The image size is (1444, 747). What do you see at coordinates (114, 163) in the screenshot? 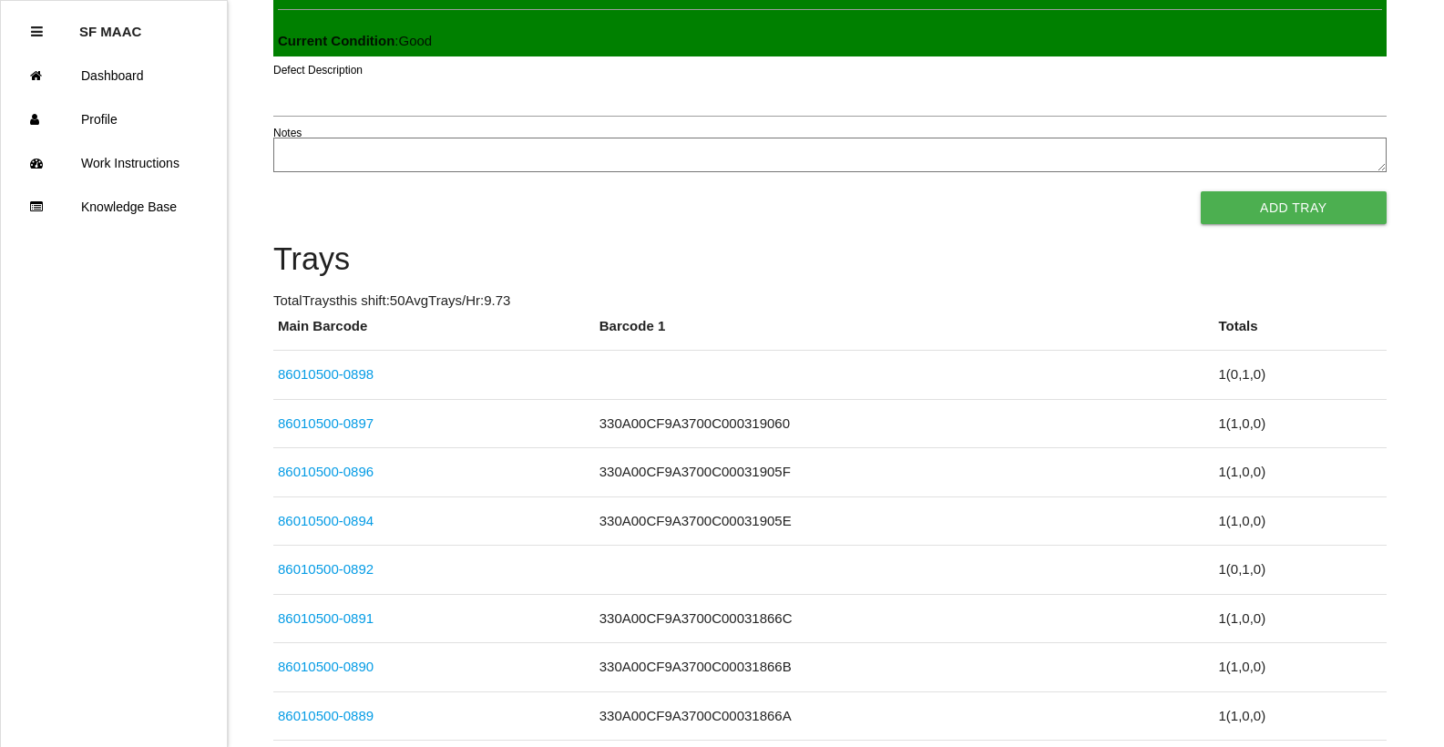
I see `a: Work Instructions` at bounding box center [114, 163].